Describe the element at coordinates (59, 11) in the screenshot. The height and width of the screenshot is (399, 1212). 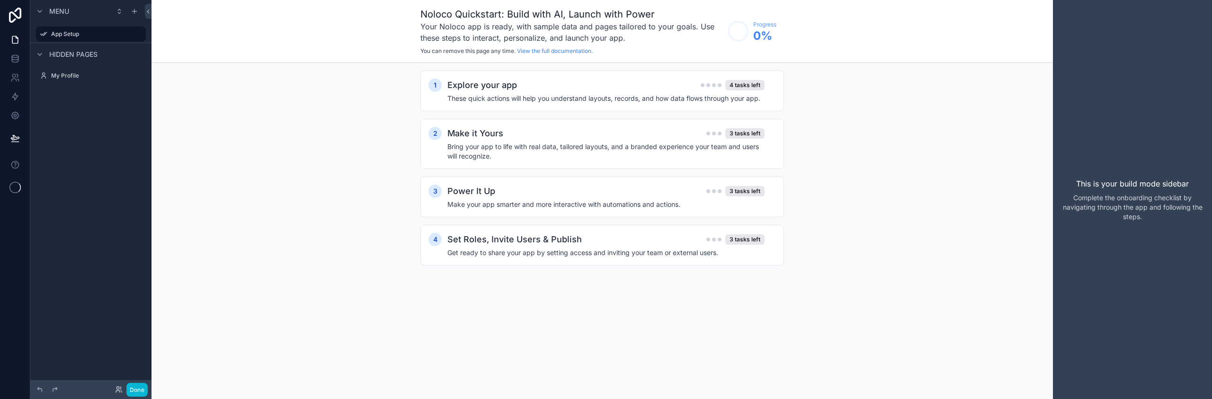
I see `span: Menu` at that location.